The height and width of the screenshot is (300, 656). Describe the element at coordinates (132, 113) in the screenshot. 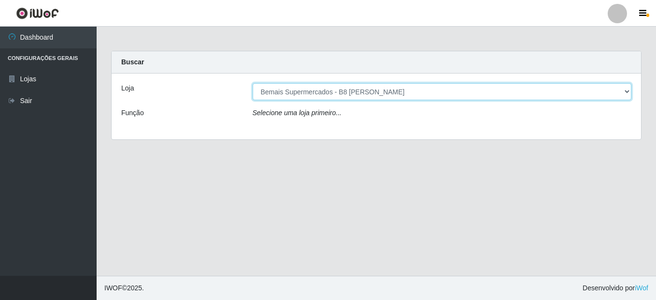

I see `label: Função` at that location.